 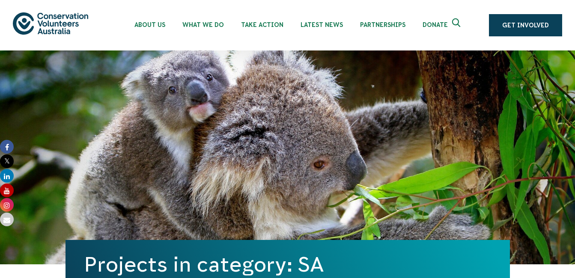 What do you see at coordinates (457, 25) in the screenshot?
I see `span: Expand search box` at bounding box center [457, 25].